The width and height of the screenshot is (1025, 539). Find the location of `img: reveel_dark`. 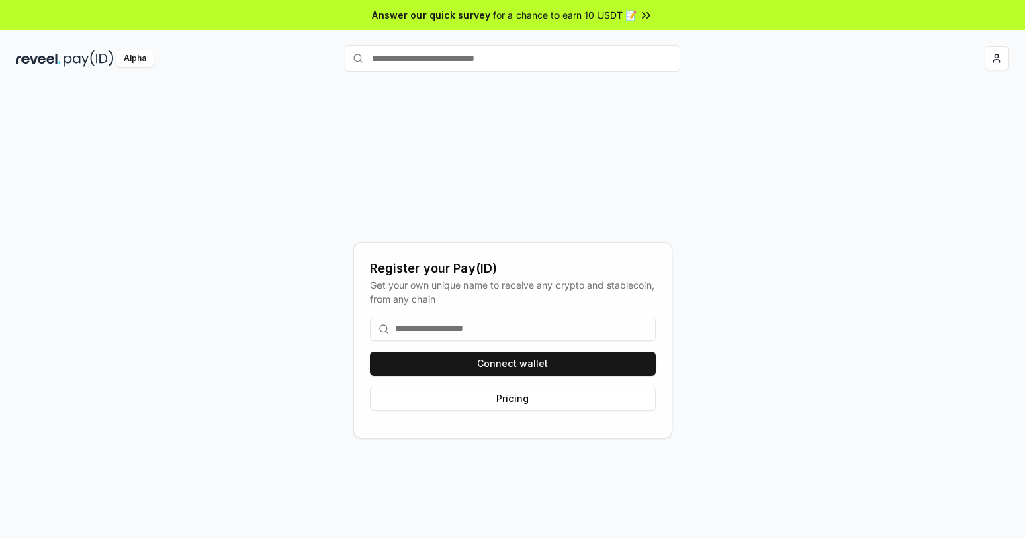

img: reveel_dark is located at coordinates (38, 58).